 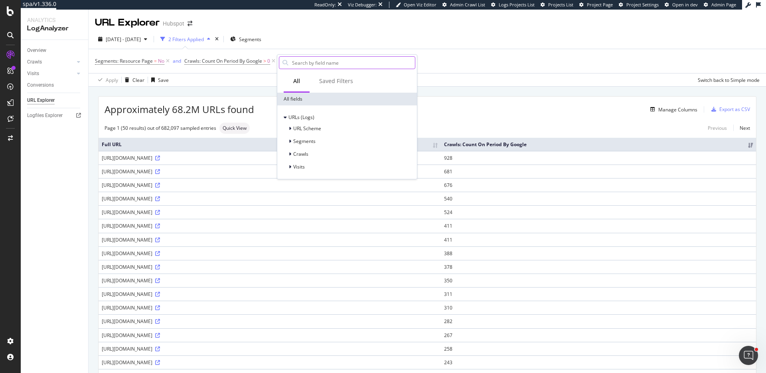 I want to click on button: Clear, so click(x=133, y=80).